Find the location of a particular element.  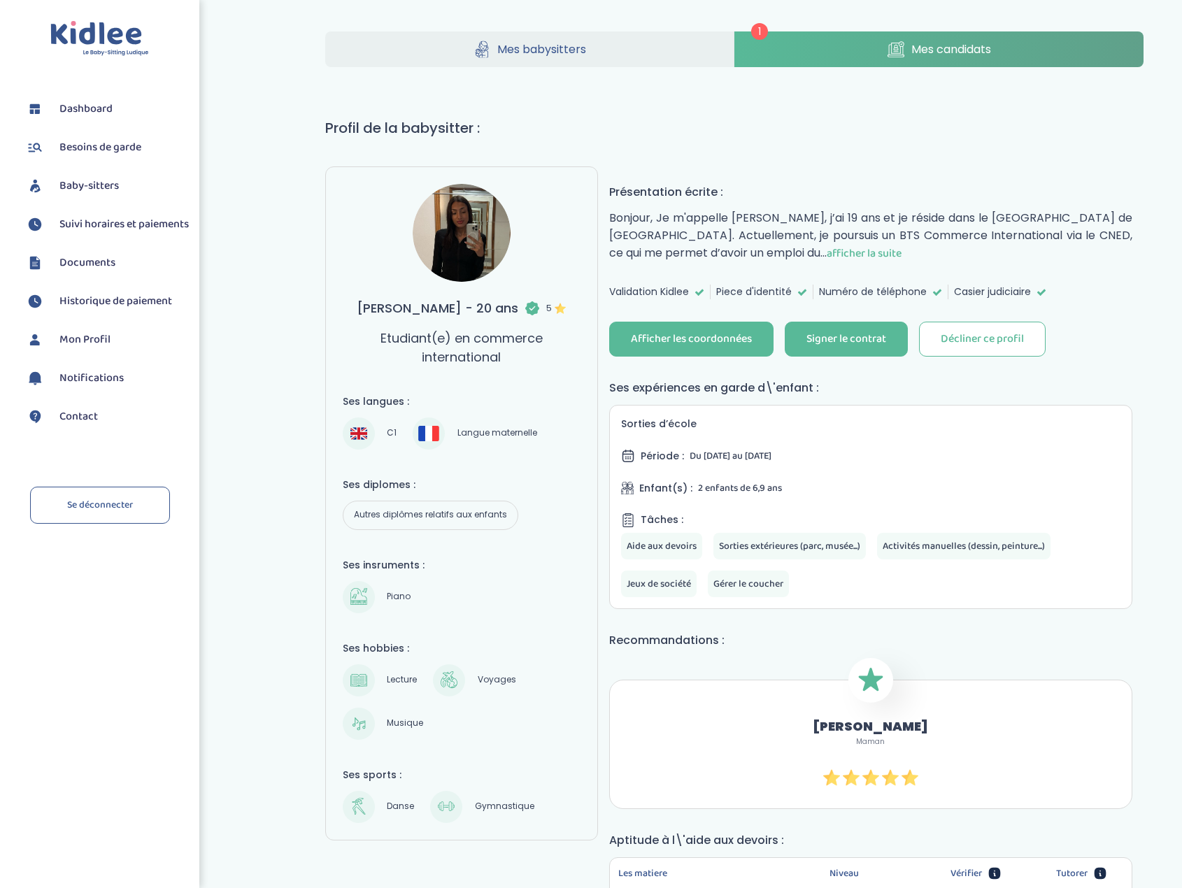

div: Décliner ce profil is located at coordinates (982, 339).